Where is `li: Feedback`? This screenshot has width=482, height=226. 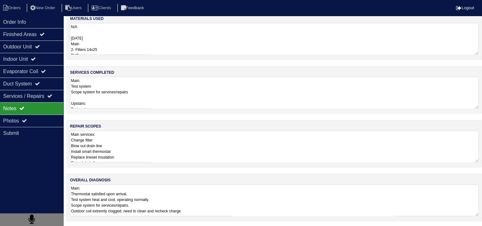 li: Feedback is located at coordinates (133, 8).